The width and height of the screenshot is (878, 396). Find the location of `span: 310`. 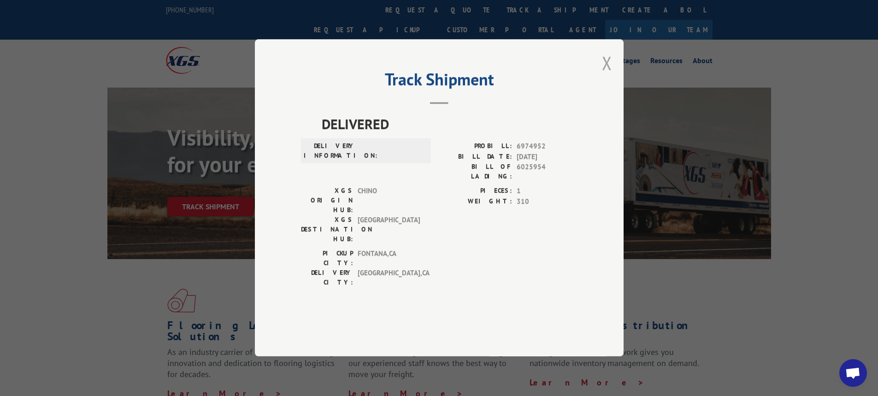

span: 310 is located at coordinates (547, 201).